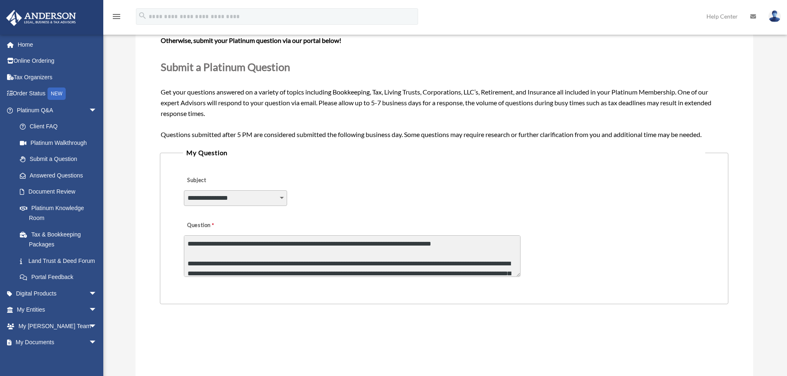 The height and width of the screenshot is (376, 787). I want to click on a: menu, so click(117, 18).